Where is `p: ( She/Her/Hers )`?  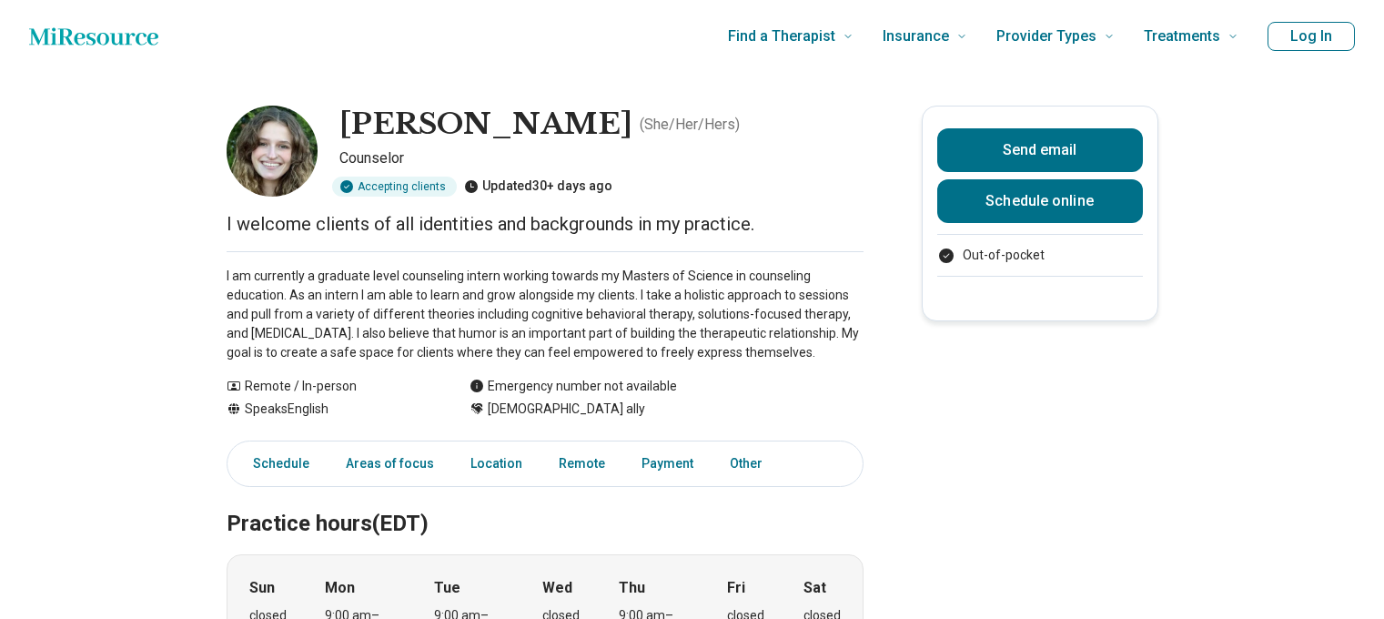
p: ( She/Her/Hers ) is located at coordinates (690, 125).